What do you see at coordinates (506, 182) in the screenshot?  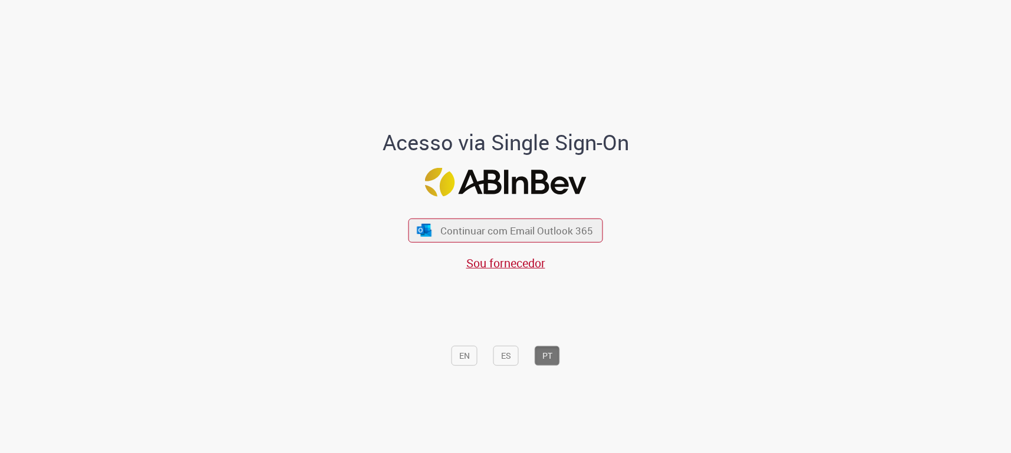 I see `img: Logo ABInBev` at bounding box center [506, 182].